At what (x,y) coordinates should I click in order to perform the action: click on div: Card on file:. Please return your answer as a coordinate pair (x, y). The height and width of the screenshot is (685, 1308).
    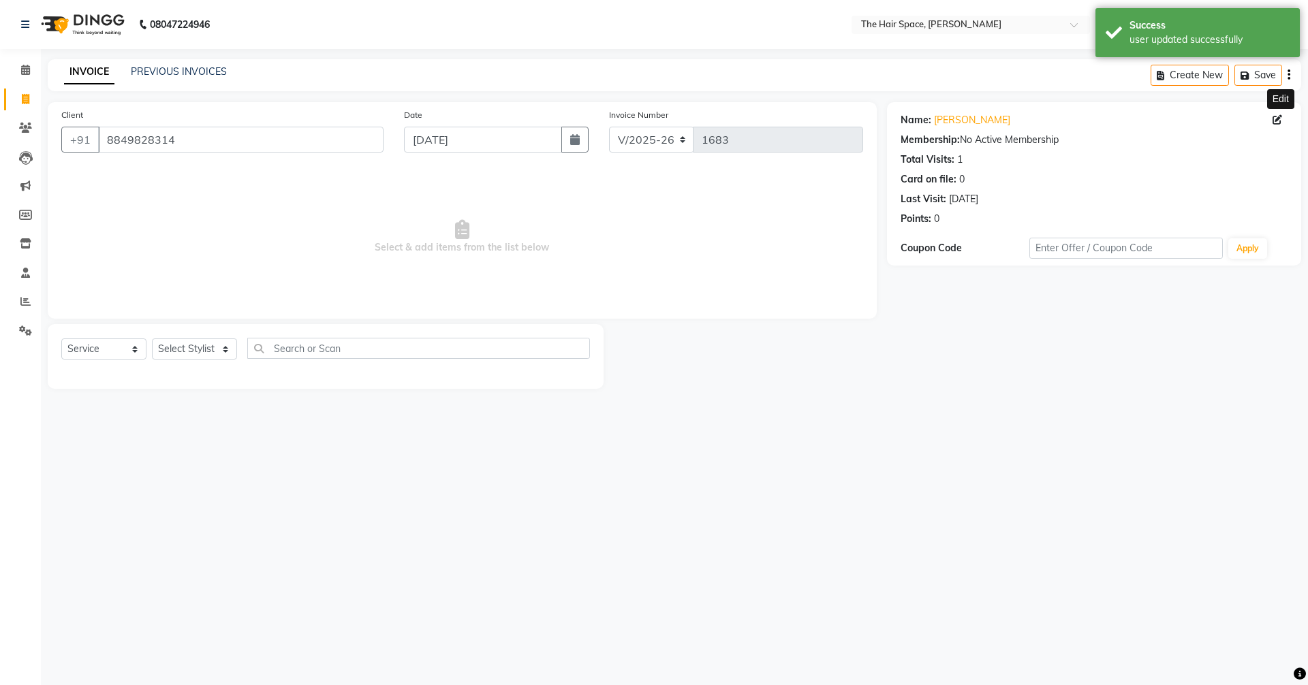
    Looking at the image, I should click on (929, 179).